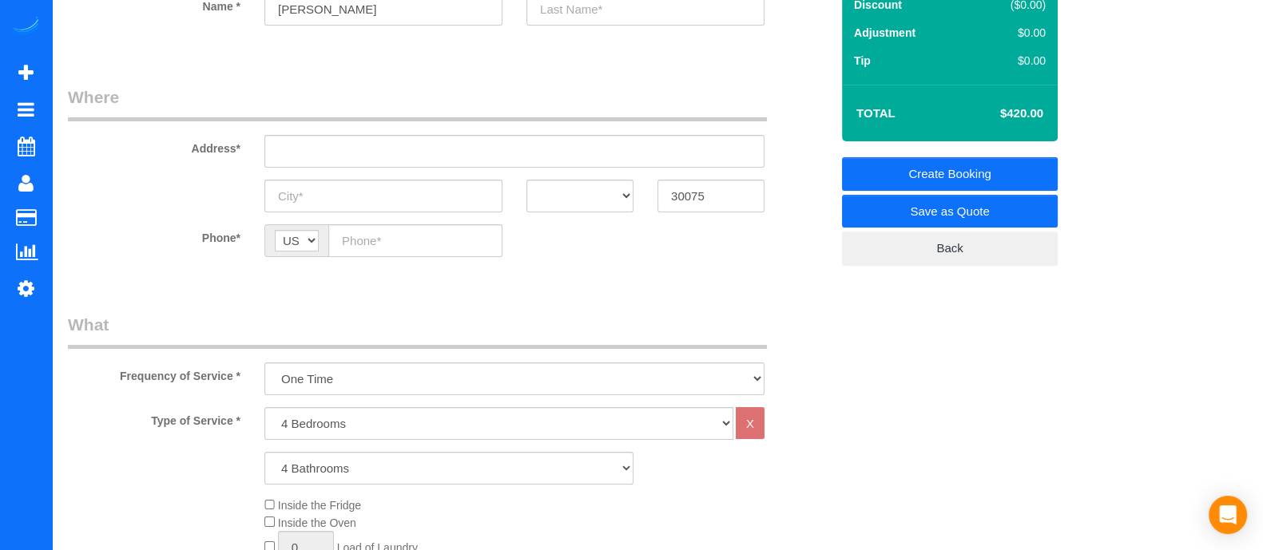 This screenshot has width=1263, height=550. What do you see at coordinates (417, 103) in the screenshot?
I see `legend: Where` at bounding box center [417, 103].